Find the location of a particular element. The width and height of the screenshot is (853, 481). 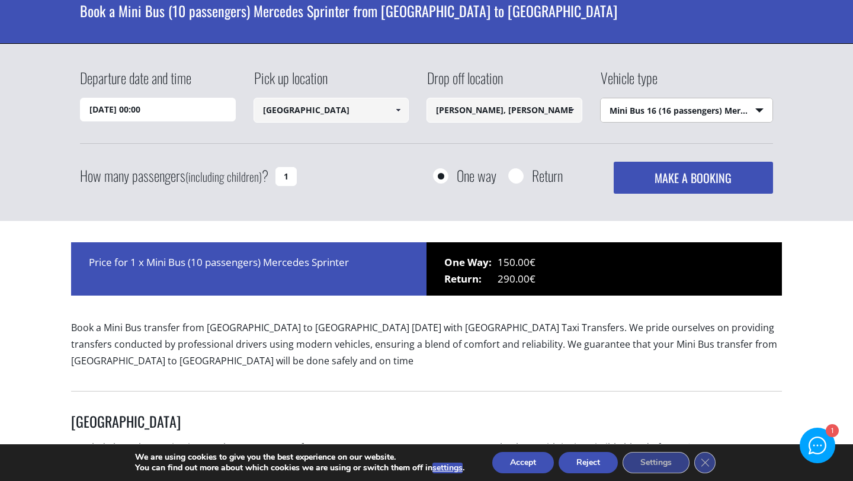

span: Mini Bus 16 (16 passengers) Mercedes Sprinter is located at coordinates (687, 111).